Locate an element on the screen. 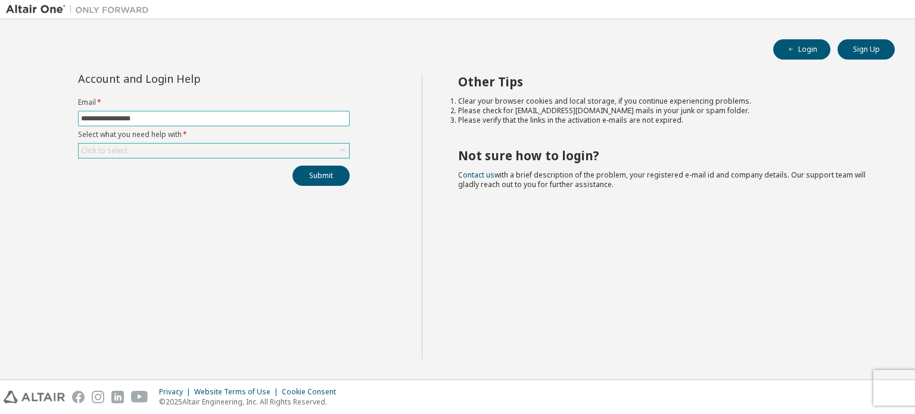 This screenshot has height=414, width=915. a: Contact us is located at coordinates (476, 175).